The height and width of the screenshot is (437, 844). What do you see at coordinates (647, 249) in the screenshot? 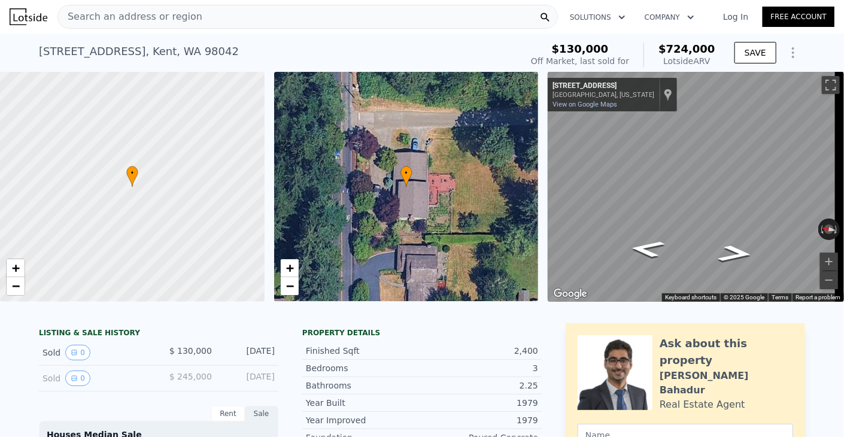
I see `path: Go North, 148th Ave SE` at bounding box center [647, 249].